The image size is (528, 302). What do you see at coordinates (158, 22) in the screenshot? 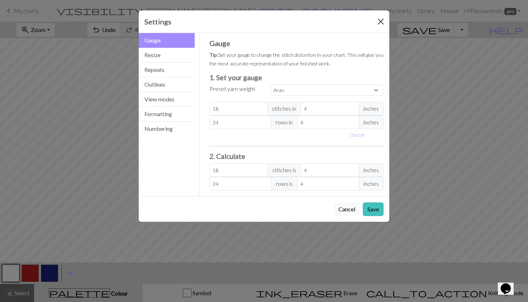
I see `h5: Settings` at bounding box center [158, 22].